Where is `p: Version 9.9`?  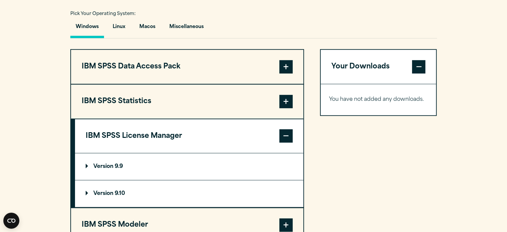
p: Version 9.9 is located at coordinates (104, 166).